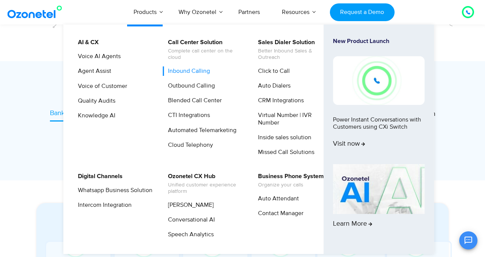 This screenshot has width=485, height=257. Describe the element at coordinates (250, 221) in the screenshot. I see `div: Experience Our Voice AI Agents in Action` at that location.